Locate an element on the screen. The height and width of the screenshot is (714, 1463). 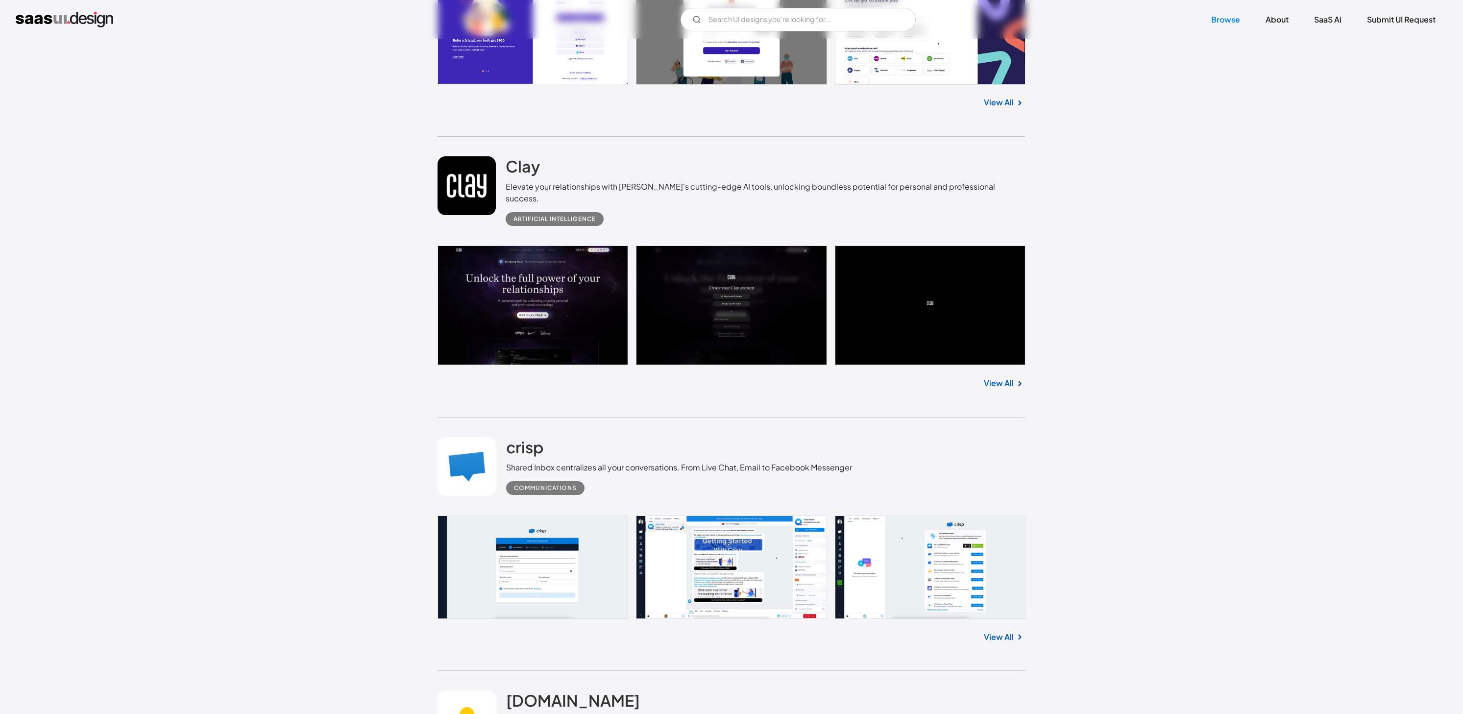
a: home is located at coordinates (64, 20).